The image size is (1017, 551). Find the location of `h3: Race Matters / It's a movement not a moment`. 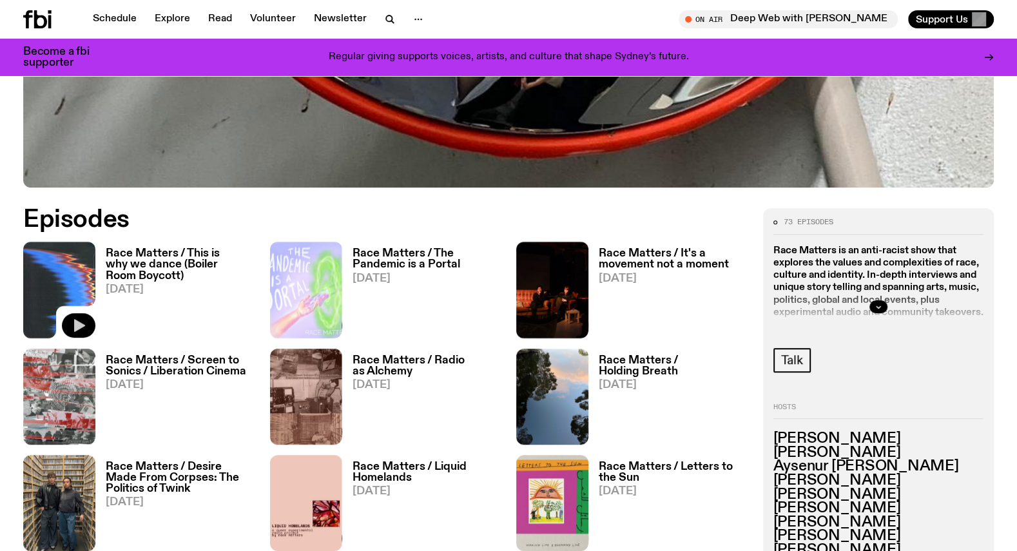

h3: Race Matters / It's a movement not a moment is located at coordinates (673, 259).